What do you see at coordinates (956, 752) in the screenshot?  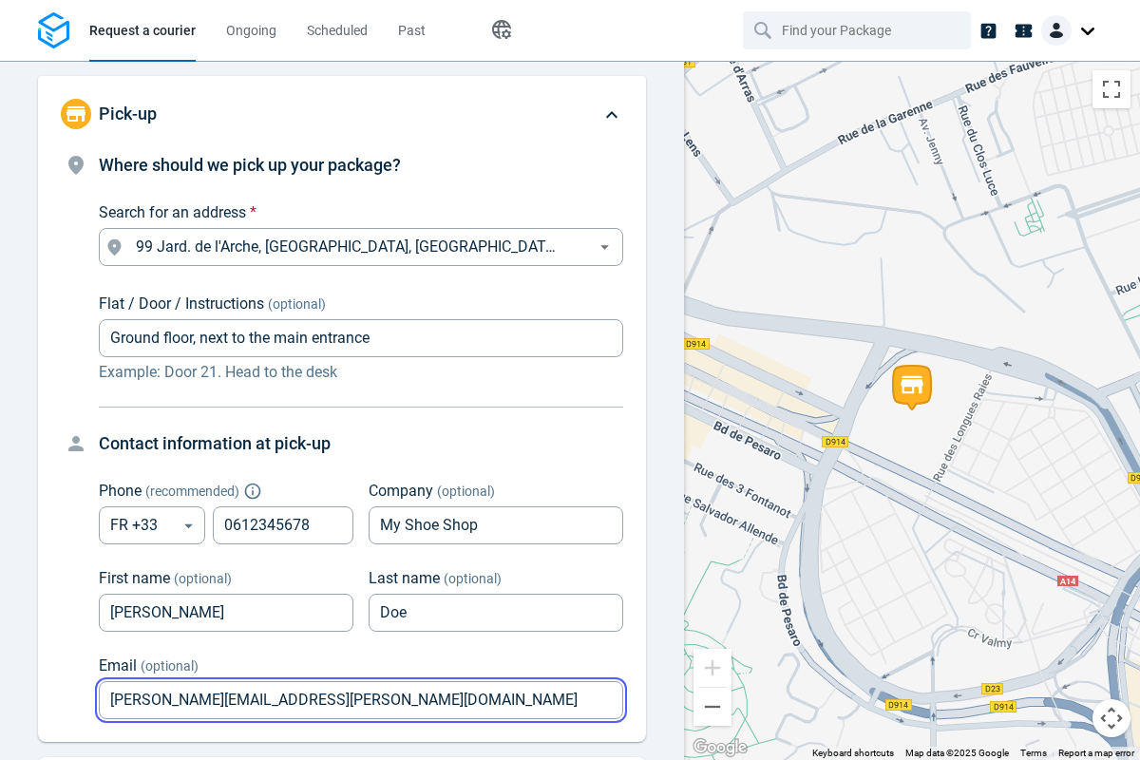 I see `span: Map data ©2025 Google` at bounding box center [956, 752].